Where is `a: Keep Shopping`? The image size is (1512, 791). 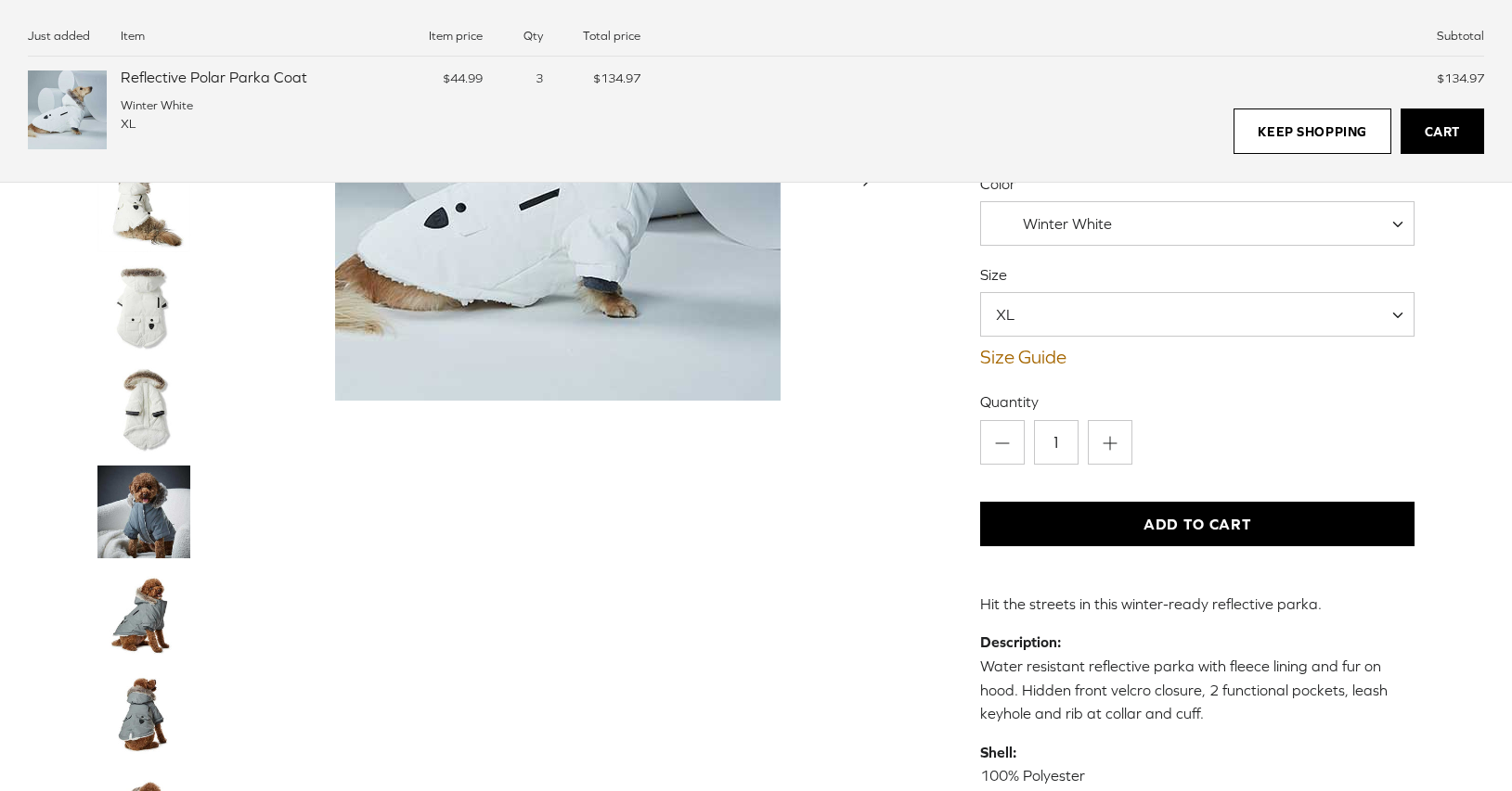
a: Keep Shopping is located at coordinates (1312, 132).